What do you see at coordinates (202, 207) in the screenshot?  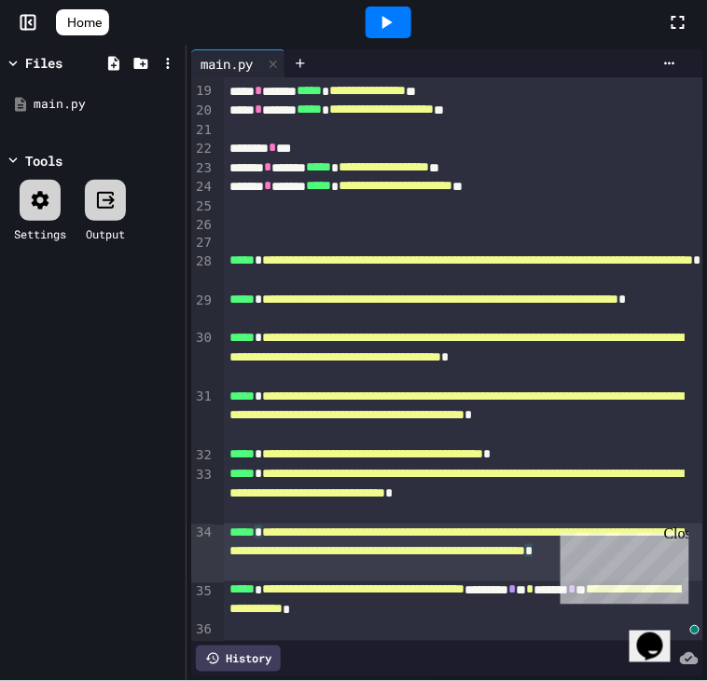 I see `div: 25` at bounding box center [202, 207].